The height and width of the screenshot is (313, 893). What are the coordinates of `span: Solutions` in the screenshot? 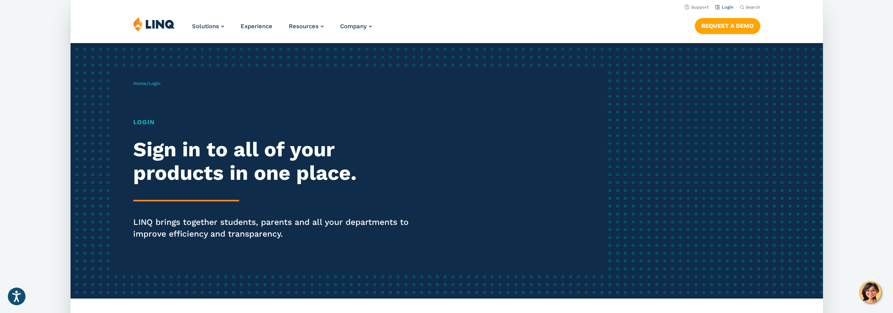 It's located at (205, 26).